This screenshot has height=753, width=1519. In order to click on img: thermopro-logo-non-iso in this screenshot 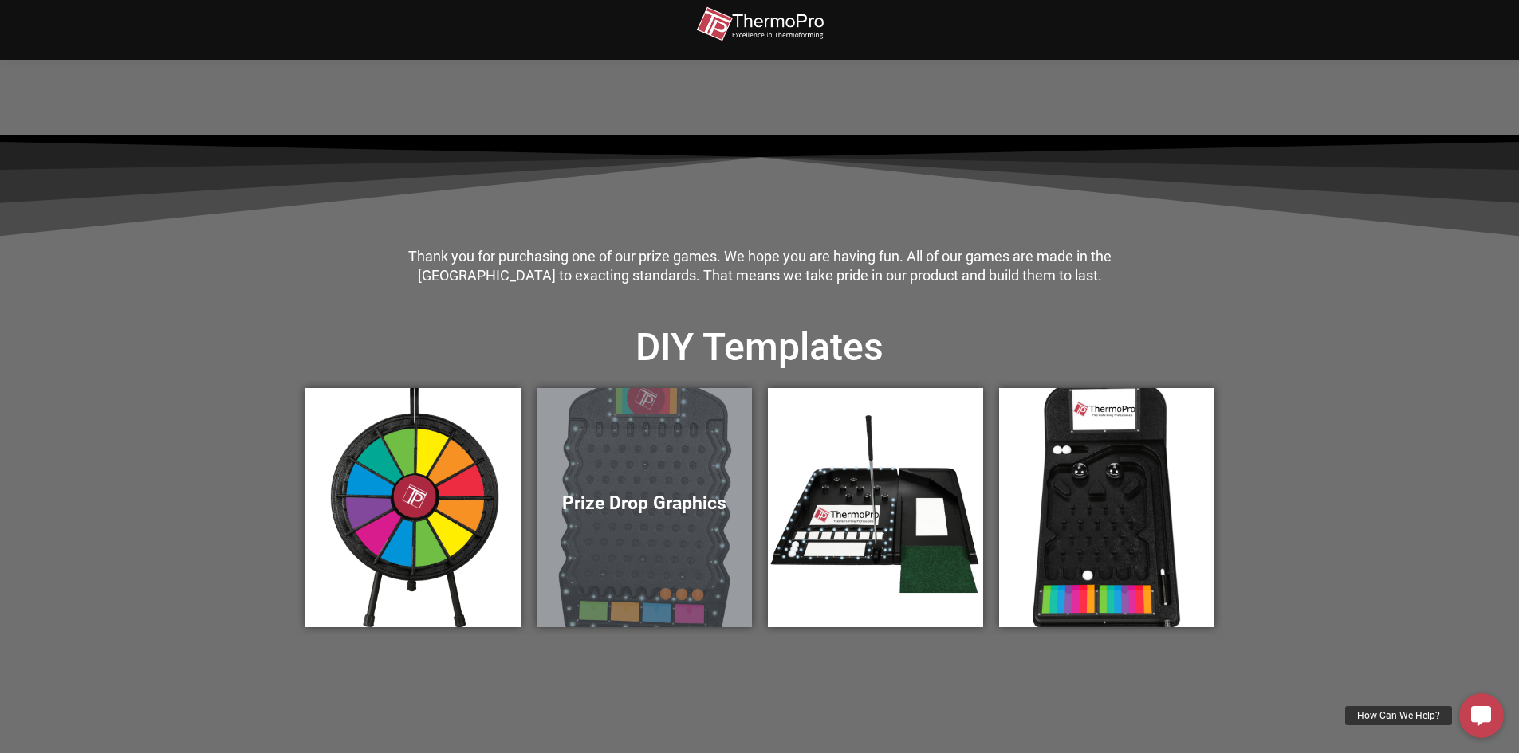, I will do `click(760, 24)`.